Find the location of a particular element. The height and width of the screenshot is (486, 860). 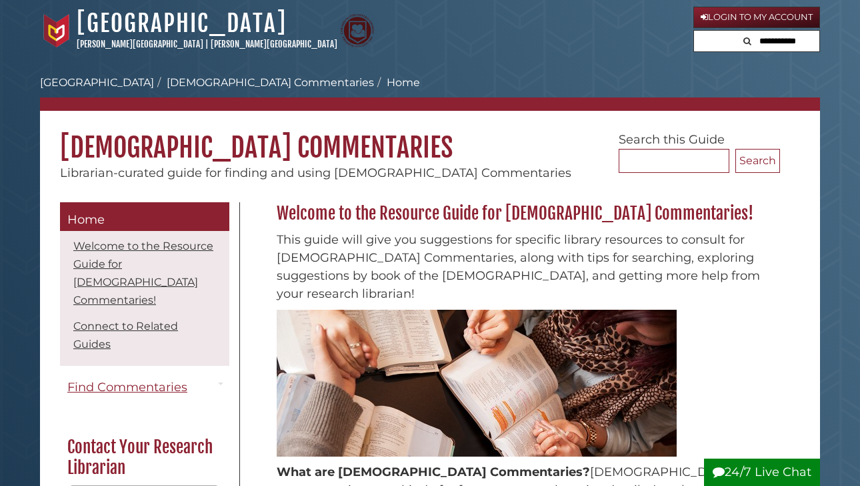

a: Find Commentaries is located at coordinates (145, 387).